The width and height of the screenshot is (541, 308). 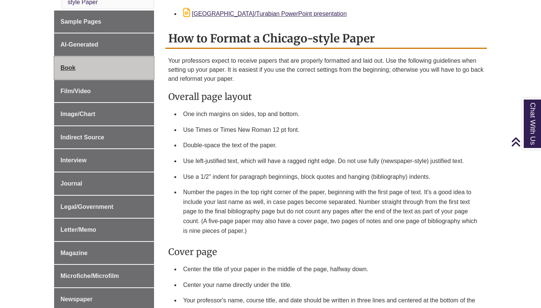 What do you see at coordinates (82, 137) in the screenshot?
I see `span: Indirect Source` at bounding box center [82, 137].